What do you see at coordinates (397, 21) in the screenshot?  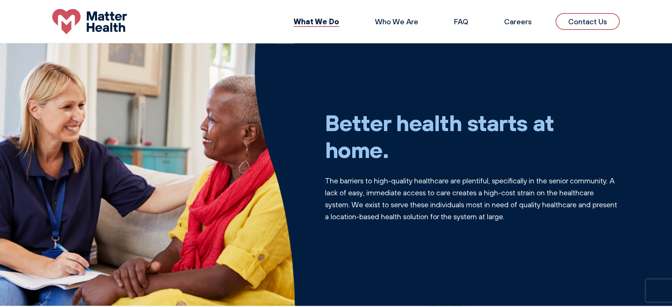 I see `a: Who We Are` at bounding box center [397, 21].